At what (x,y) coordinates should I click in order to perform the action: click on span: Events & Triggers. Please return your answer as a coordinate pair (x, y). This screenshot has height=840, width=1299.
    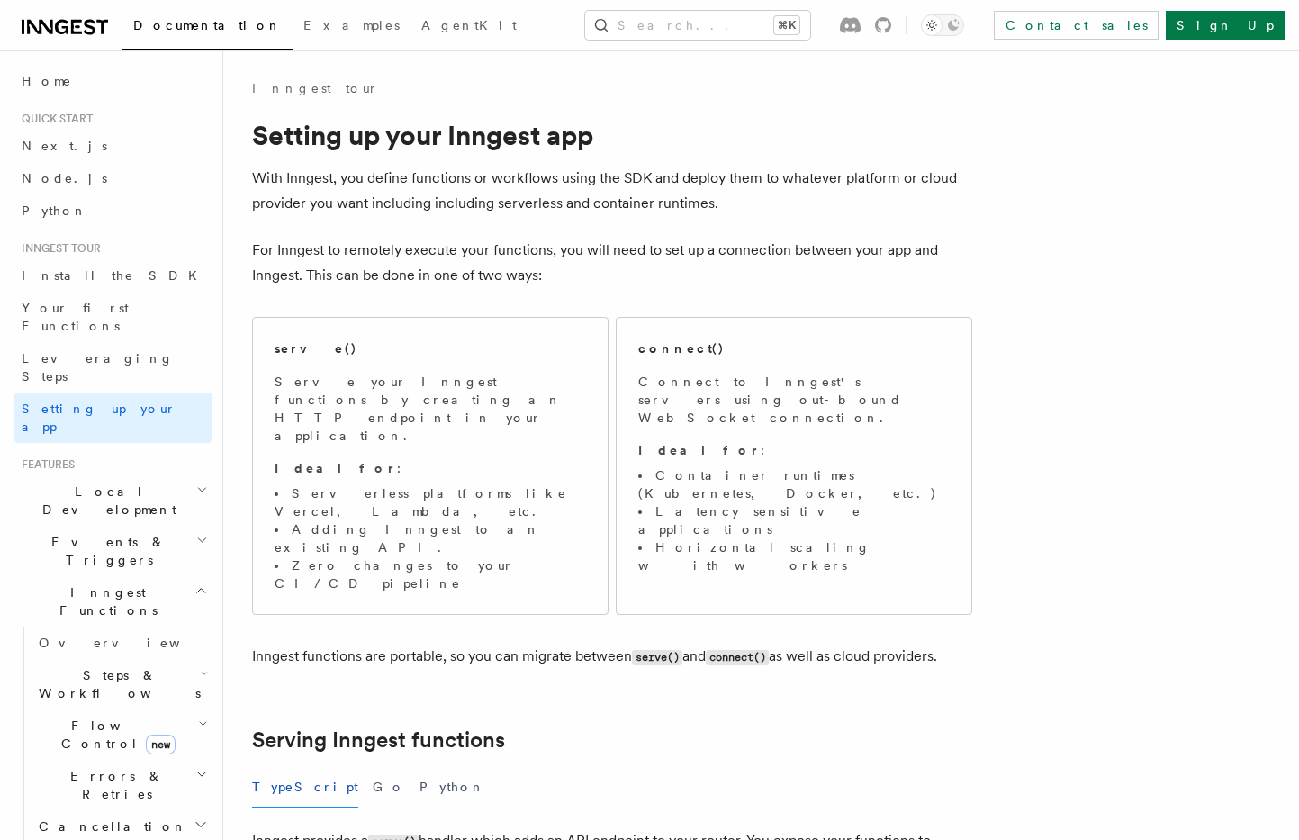
    Looking at the image, I should click on (105, 551).